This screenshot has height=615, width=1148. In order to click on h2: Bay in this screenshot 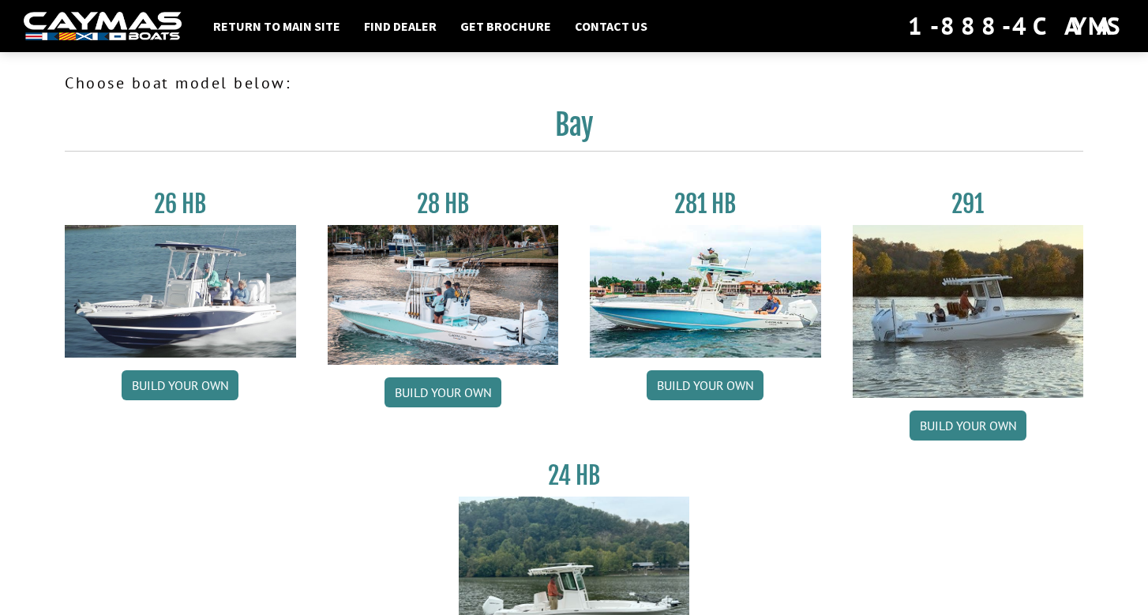, I will do `click(574, 129)`.